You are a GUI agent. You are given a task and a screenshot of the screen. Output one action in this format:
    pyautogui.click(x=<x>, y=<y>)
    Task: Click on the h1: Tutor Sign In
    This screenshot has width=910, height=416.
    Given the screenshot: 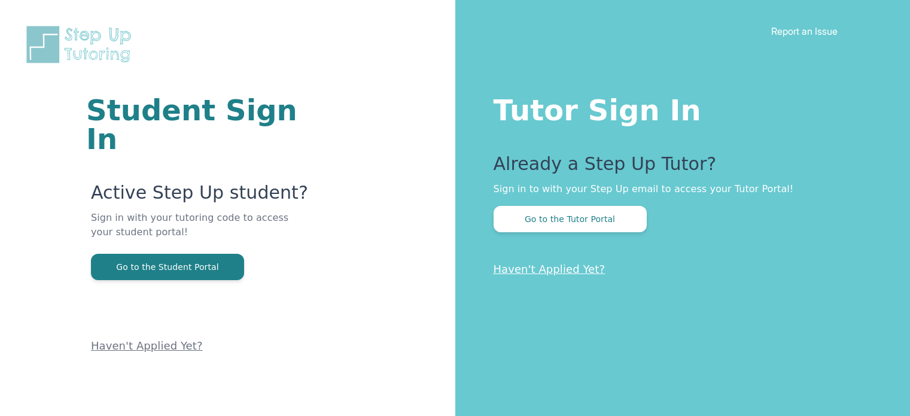 What is the action you would take?
    pyautogui.click(x=678, y=108)
    